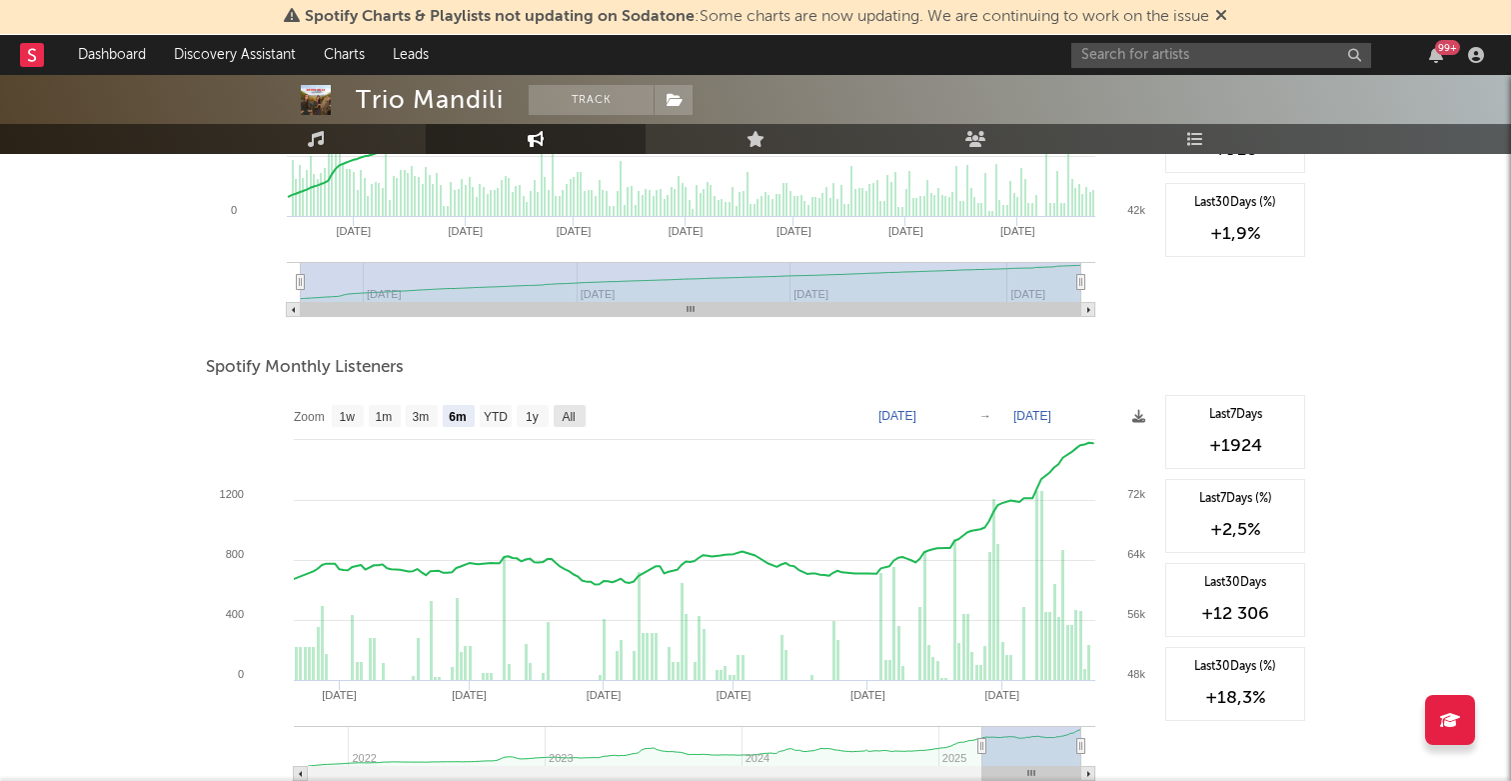 This screenshot has height=781, width=1511. Describe the element at coordinates (1235, 446) in the screenshot. I see `div: +1924` at that location.